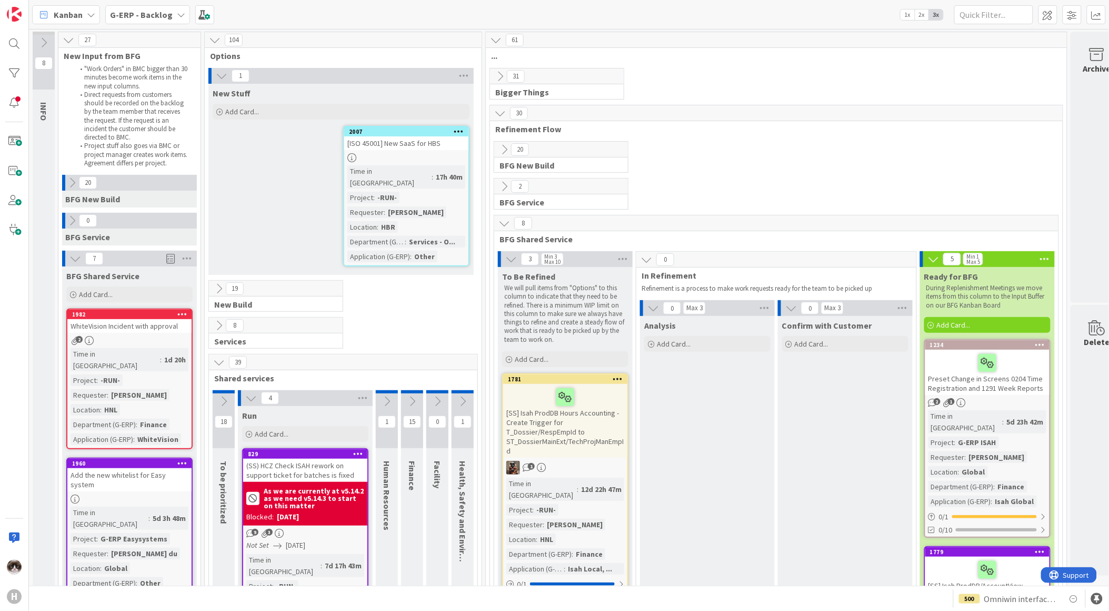 This screenshot has width=1109, height=611. What do you see at coordinates (343, 565) in the screenshot?
I see `div: 7d 17h 43m` at bounding box center [343, 565].